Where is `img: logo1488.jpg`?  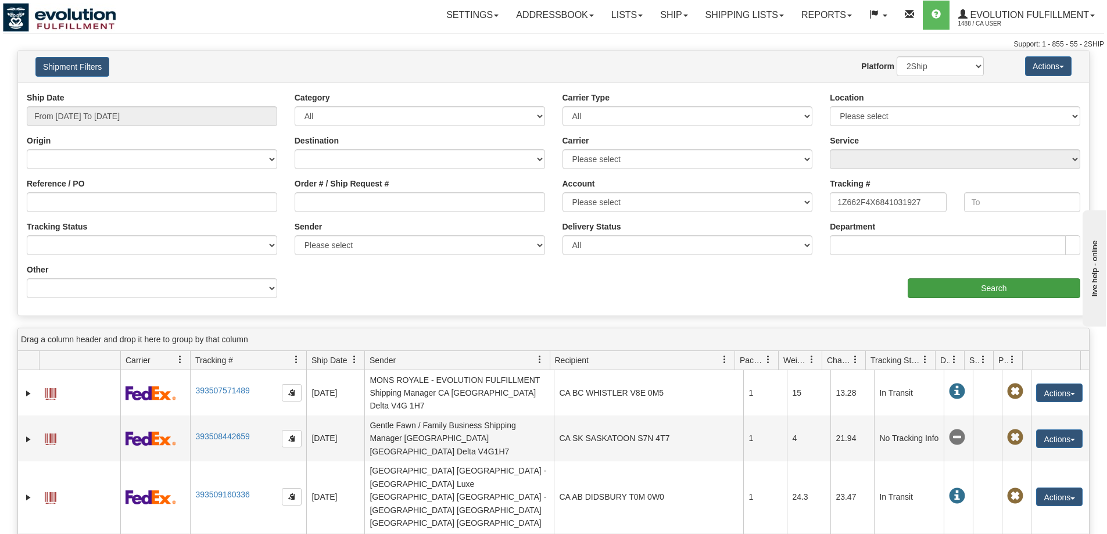 img: logo1488.jpg is located at coordinates (59, 17).